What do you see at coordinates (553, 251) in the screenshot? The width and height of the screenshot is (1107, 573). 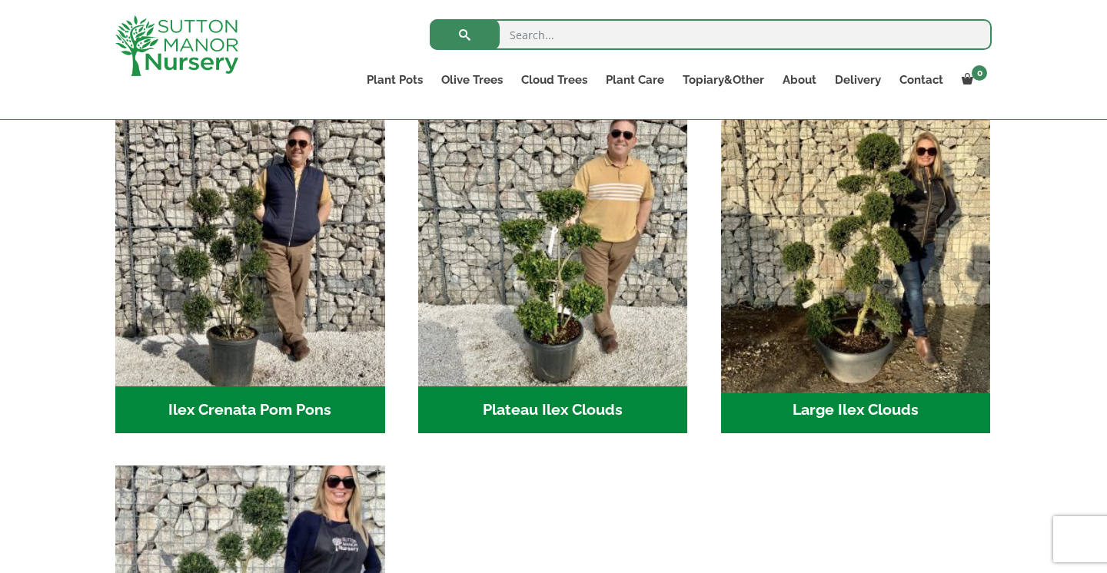 I see `img: Plateau Ilex Clouds` at bounding box center [553, 251].